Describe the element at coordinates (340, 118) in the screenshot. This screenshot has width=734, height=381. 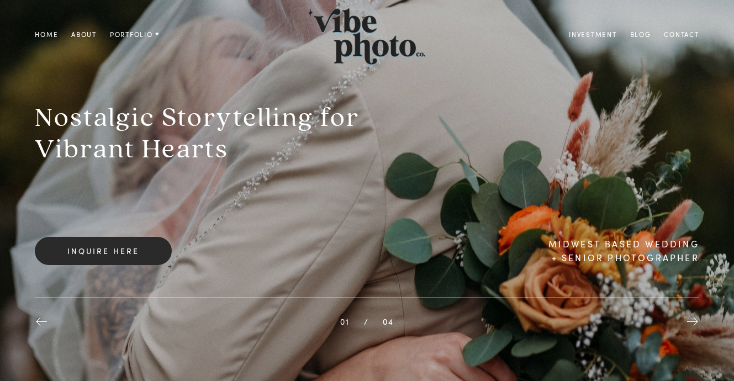
I see `span: for` at that location.